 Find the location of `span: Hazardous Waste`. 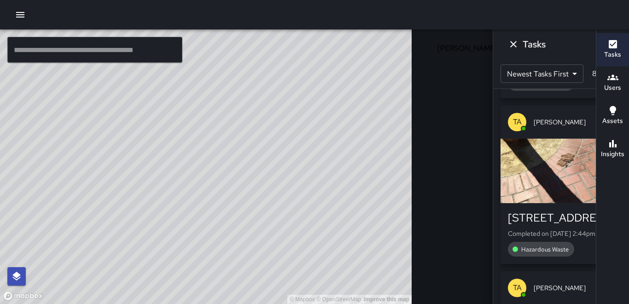

span: Hazardous Waste is located at coordinates (545, 249).